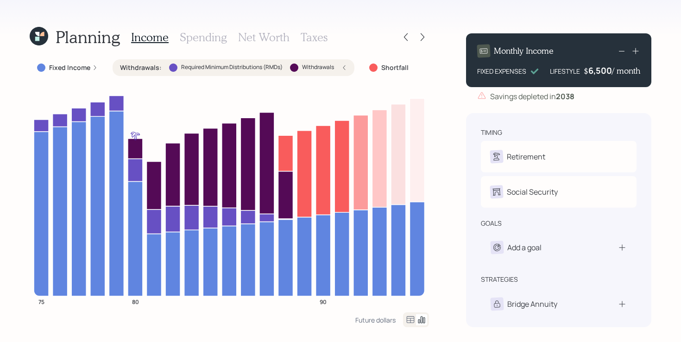 This screenshot has width=681, height=342. Describe the element at coordinates (600, 70) in the screenshot. I see `div: 6,500` at that location.